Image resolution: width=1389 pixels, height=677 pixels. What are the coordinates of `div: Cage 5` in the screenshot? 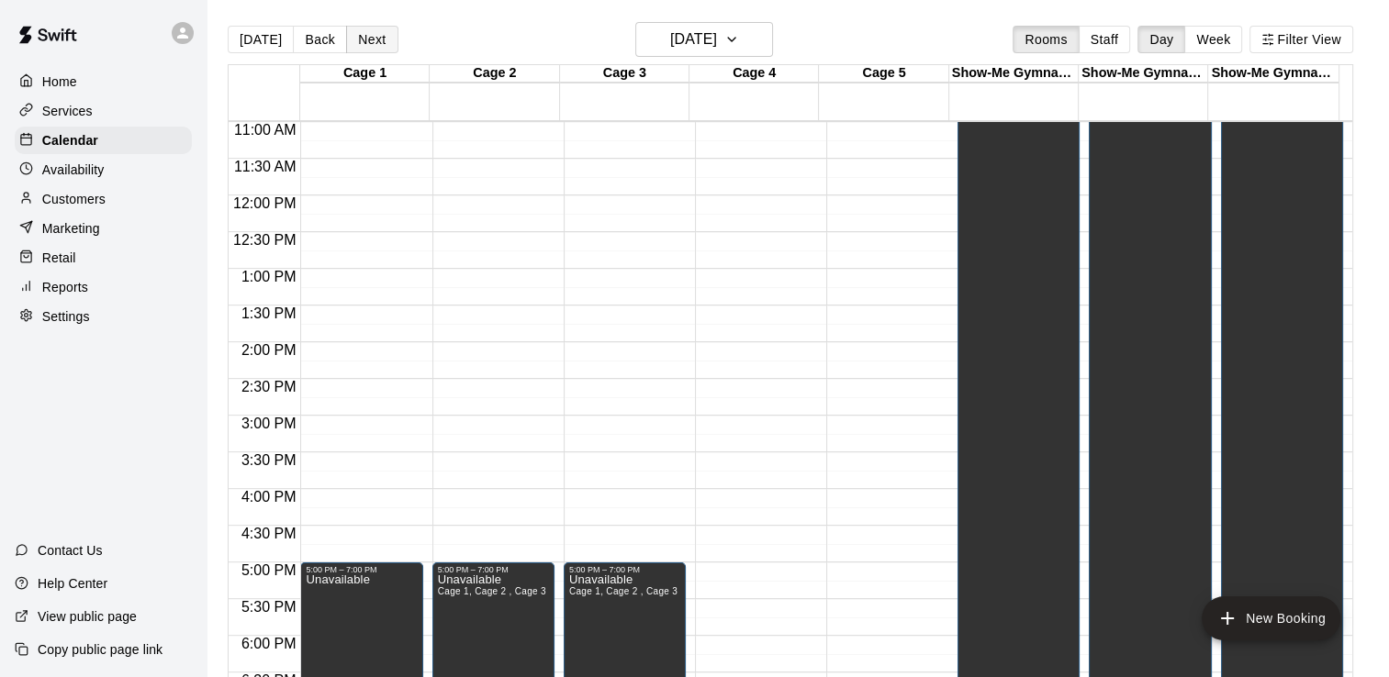 It's located at (883, 73).